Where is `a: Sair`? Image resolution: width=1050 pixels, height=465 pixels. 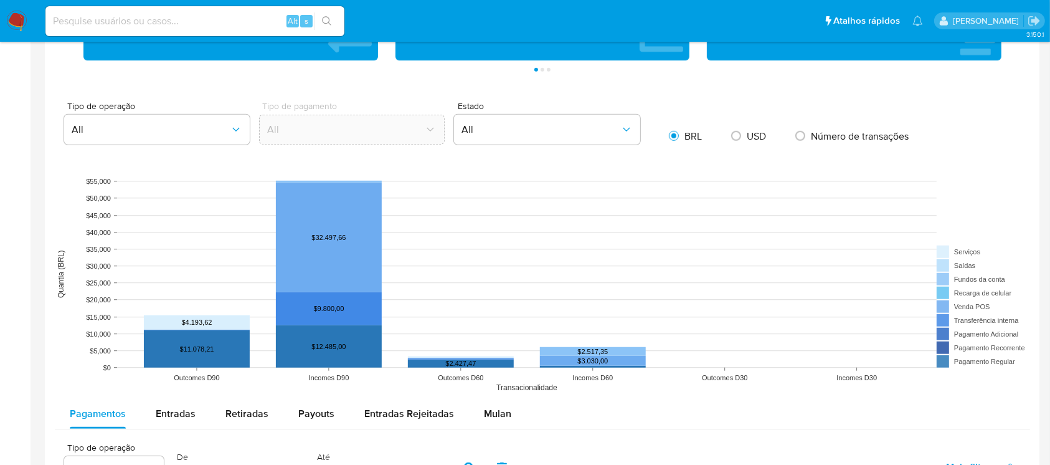
a: Sair is located at coordinates (1034, 21).